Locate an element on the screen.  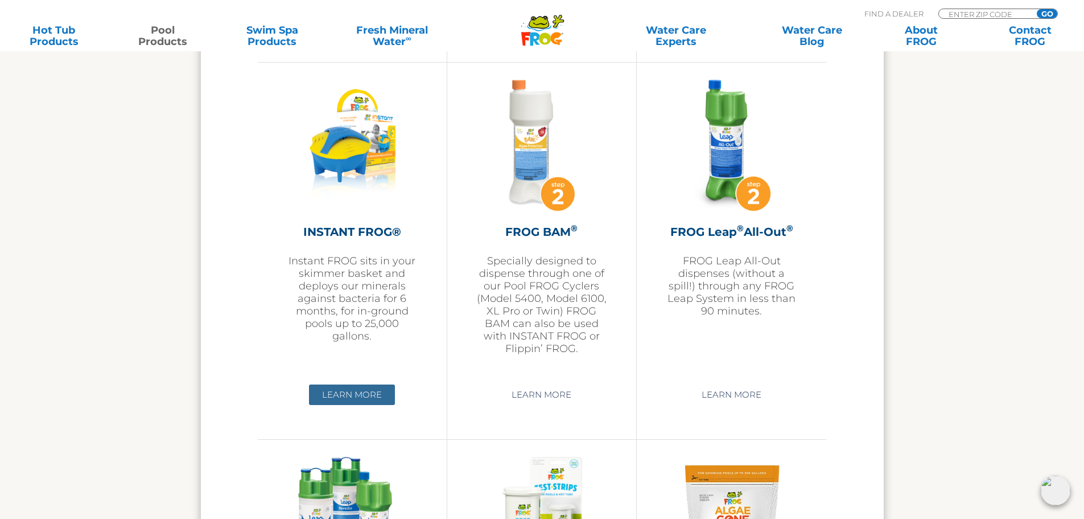
img: InstantFROG_wBox_reflcetion_Holes-Closed-281x300.png is located at coordinates (352, 146).